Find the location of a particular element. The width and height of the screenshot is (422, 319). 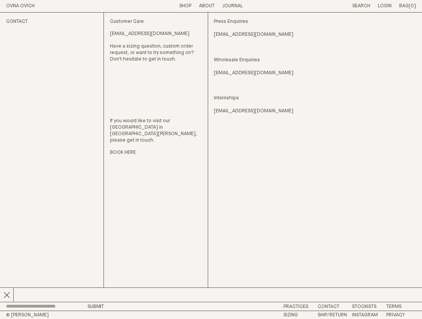

p: Press Enquiries Wholesale Enquiries is located at coordinates (260, 48).